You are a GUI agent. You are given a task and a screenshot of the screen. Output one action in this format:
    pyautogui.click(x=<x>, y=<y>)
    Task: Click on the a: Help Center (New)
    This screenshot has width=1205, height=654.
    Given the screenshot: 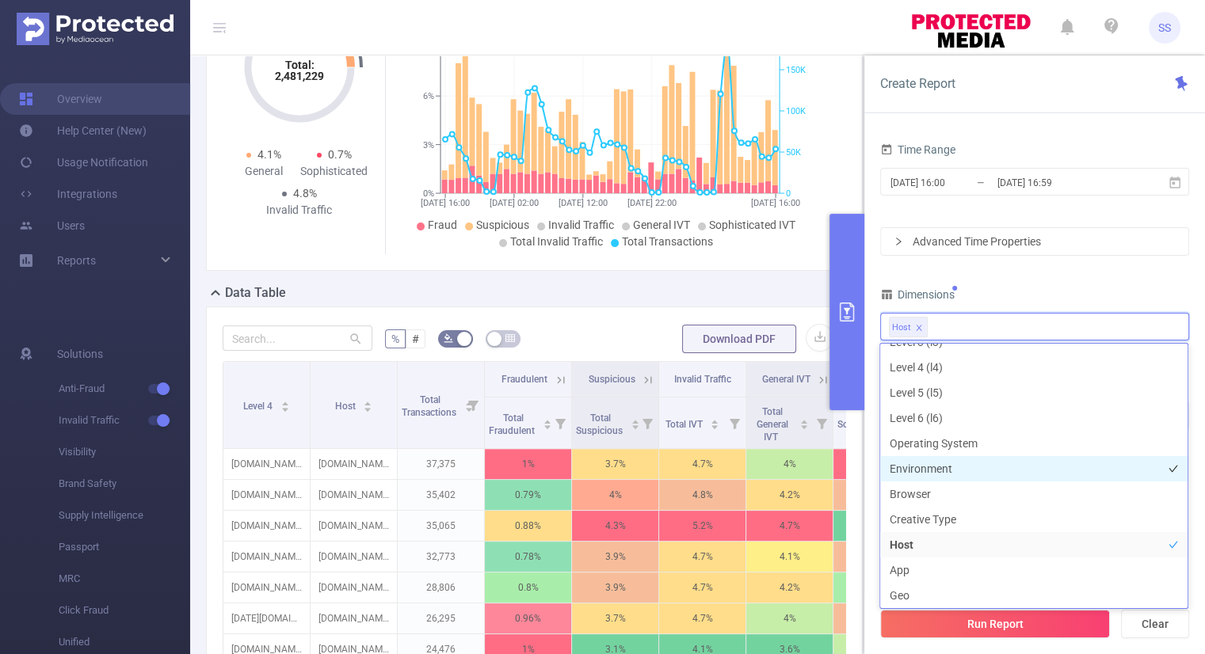 What is the action you would take?
    pyautogui.click(x=82, y=131)
    